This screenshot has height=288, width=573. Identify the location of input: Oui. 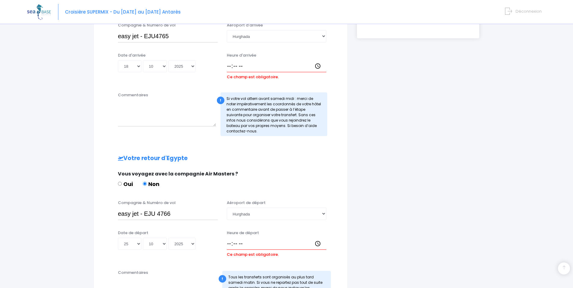
(120, 183).